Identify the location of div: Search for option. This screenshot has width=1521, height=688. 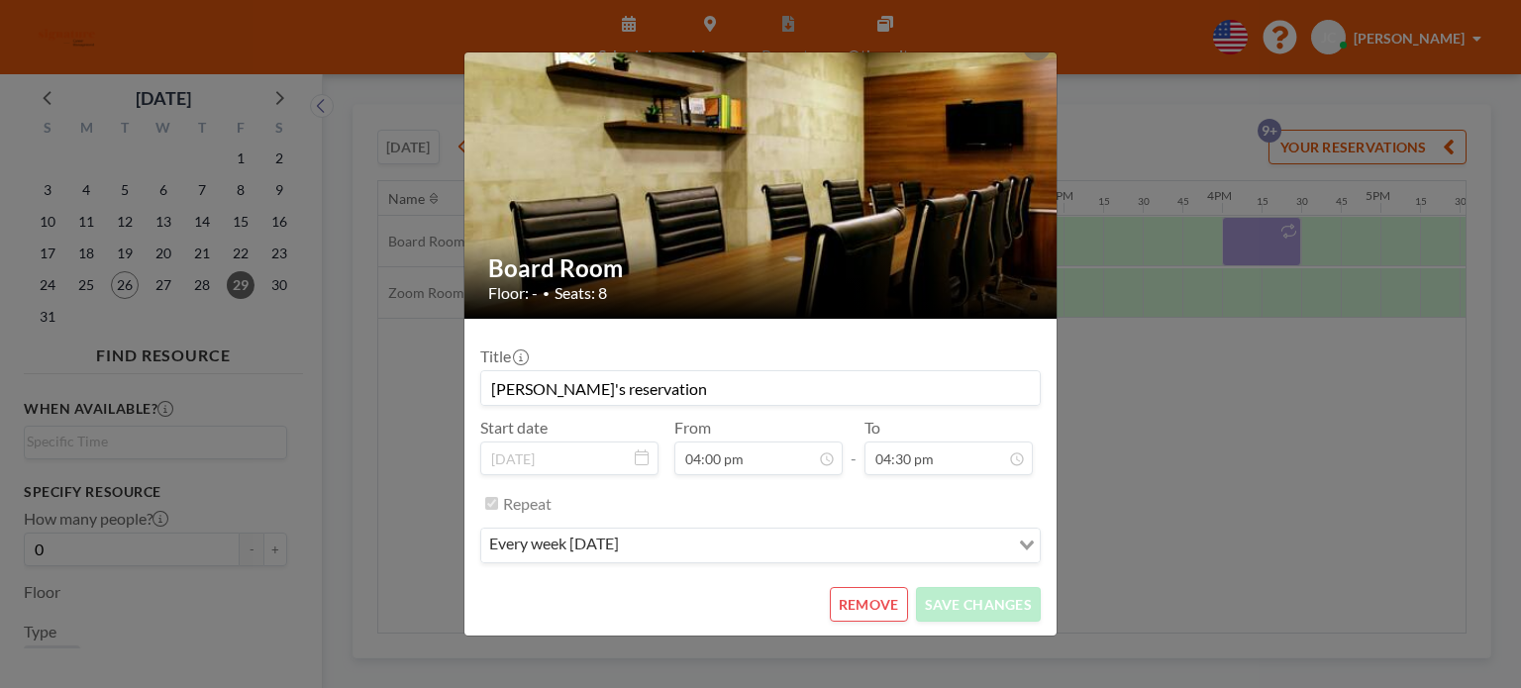
(761, 546).